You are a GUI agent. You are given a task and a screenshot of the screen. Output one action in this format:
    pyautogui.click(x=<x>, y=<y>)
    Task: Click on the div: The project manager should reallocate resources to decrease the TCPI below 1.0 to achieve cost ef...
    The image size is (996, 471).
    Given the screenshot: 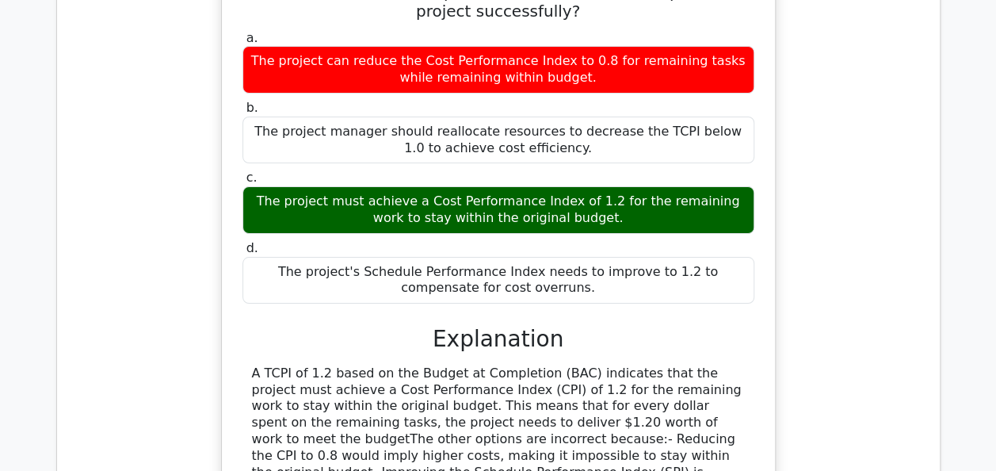 What is the action you would take?
    pyautogui.click(x=498, y=140)
    